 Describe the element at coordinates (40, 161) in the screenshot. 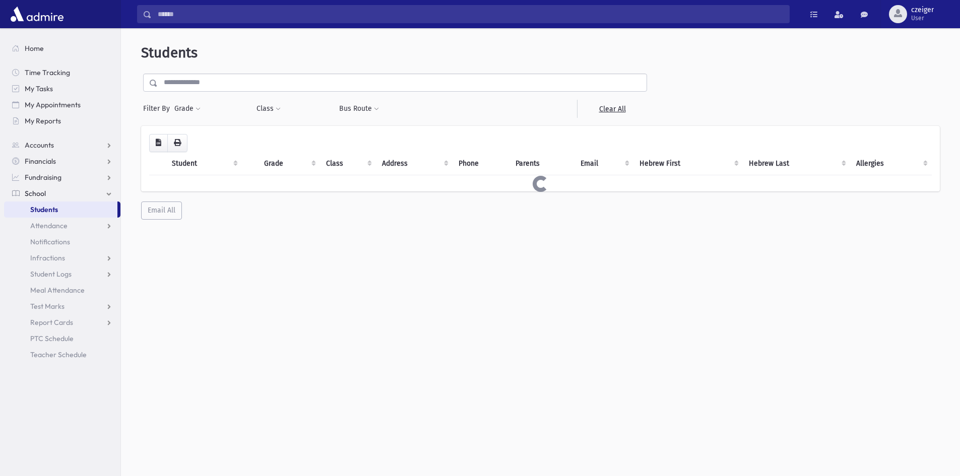

I see `span: Financials` at that location.